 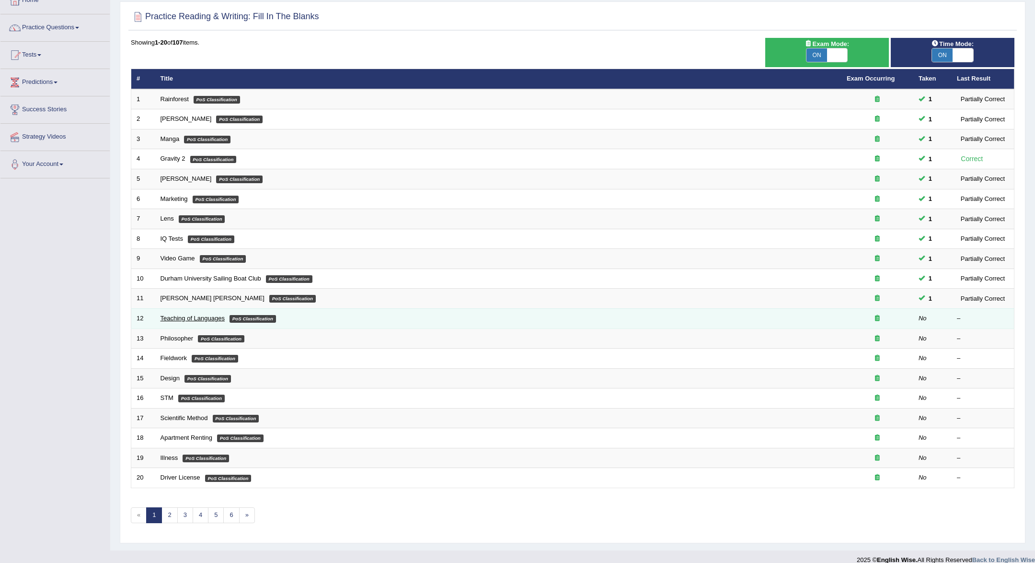 What do you see at coordinates (55, 108) in the screenshot?
I see `a: Success Stories` at bounding box center [55, 108].